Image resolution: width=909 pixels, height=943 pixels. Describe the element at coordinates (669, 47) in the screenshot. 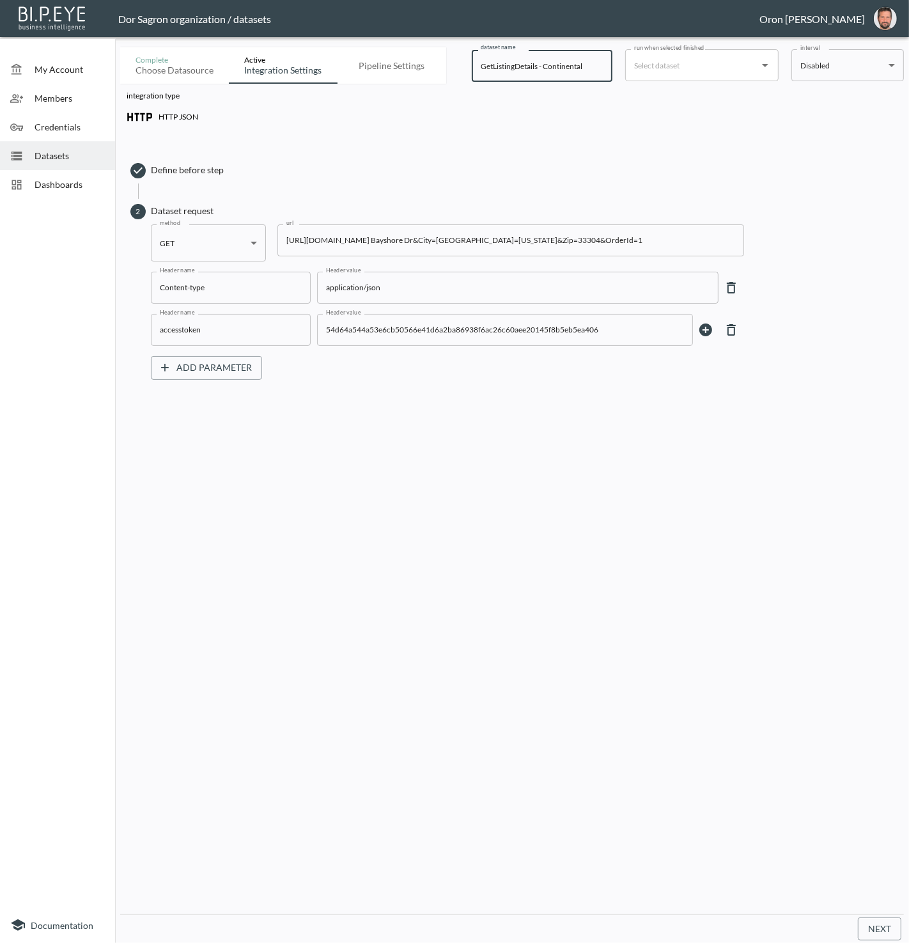

I see `label: run when selected finished` at that location.